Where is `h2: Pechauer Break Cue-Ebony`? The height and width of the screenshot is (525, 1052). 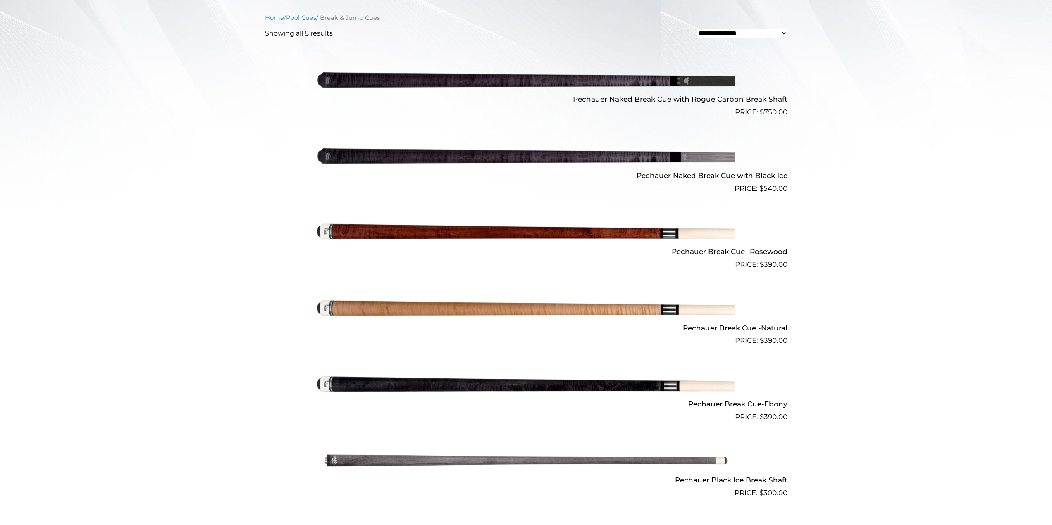 h2: Pechauer Break Cue-Ebony is located at coordinates (526, 404).